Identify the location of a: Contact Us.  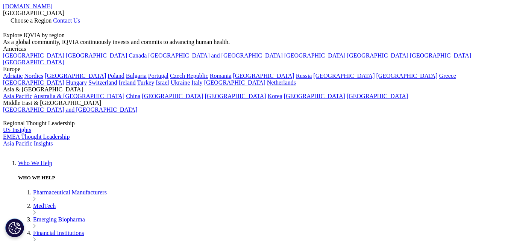
(67, 20).